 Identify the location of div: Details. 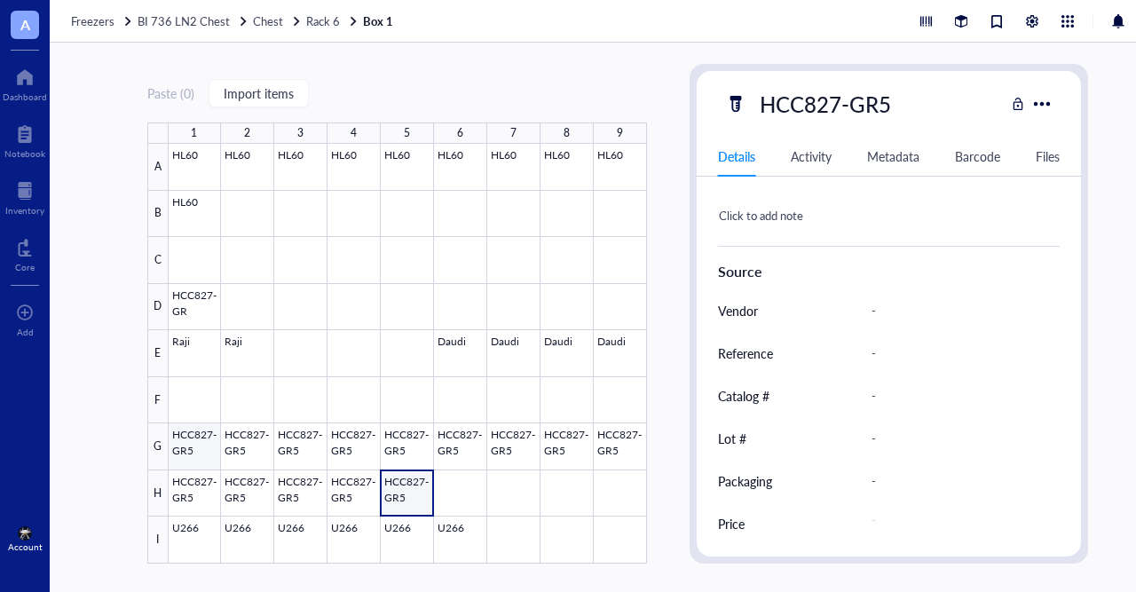
(736, 156).